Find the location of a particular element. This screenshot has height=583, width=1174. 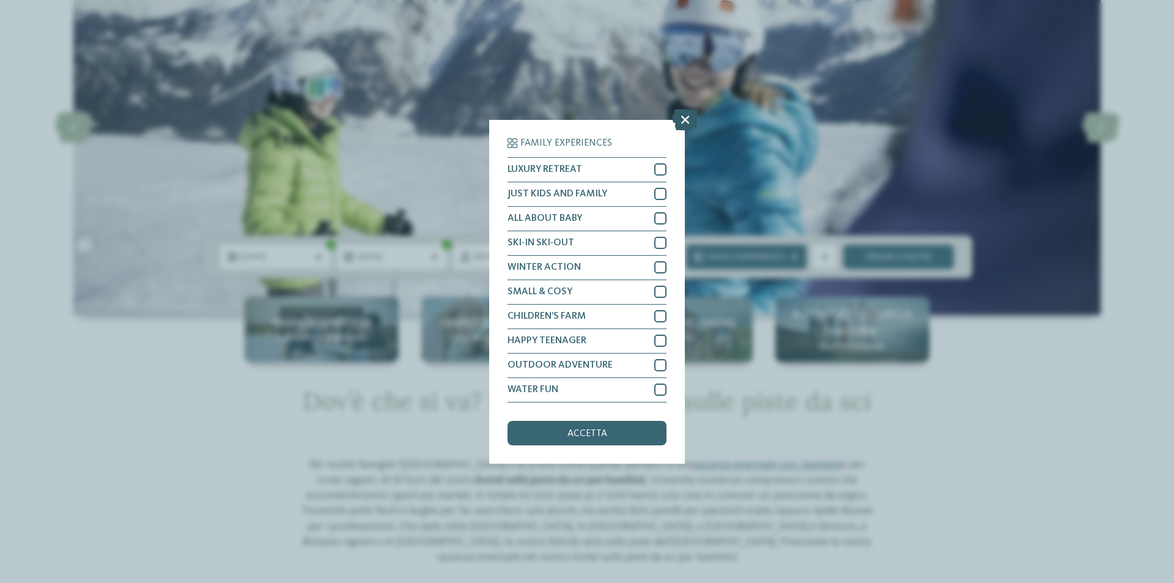

span: accetta is located at coordinates (587, 434).